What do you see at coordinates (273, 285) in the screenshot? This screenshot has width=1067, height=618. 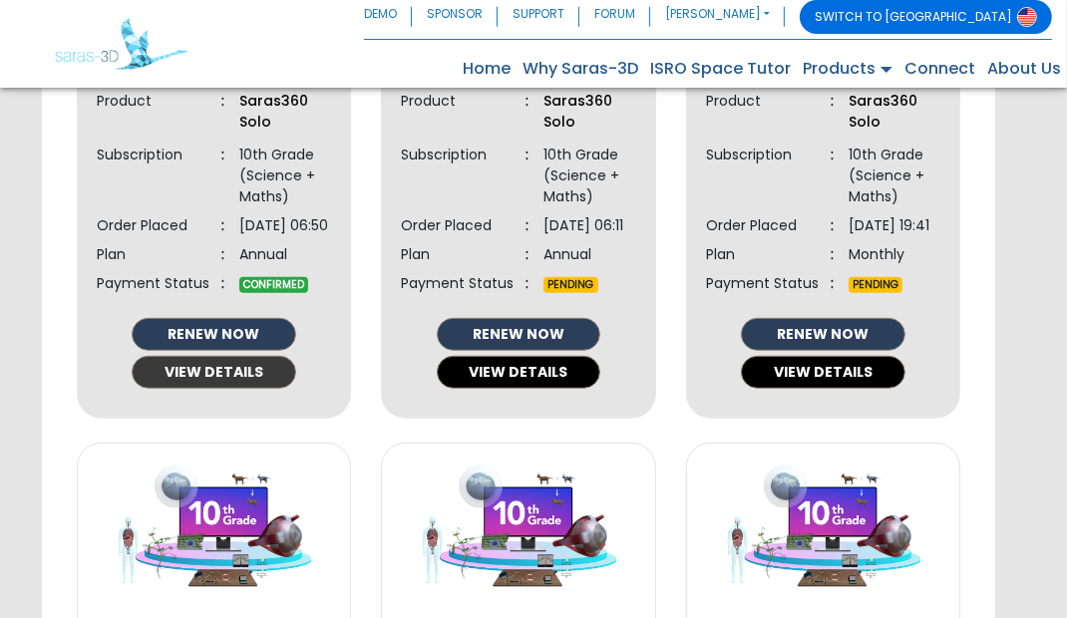 I see `span: CONFIRMED` at bounding box center [273, 285].